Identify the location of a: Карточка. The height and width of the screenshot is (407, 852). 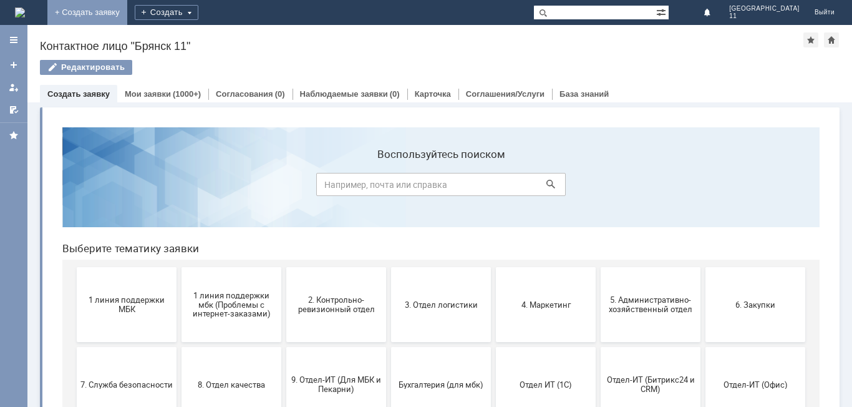
(433, 94).